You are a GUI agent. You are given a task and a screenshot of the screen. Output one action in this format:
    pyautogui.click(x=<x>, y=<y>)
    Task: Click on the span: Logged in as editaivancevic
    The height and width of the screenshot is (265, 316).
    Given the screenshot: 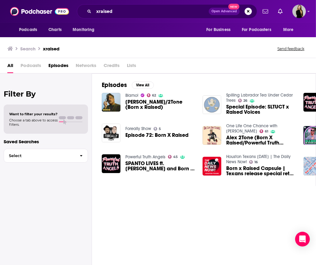 What is the action you would take?
    pyautogui.click(x=299, y=11)
    